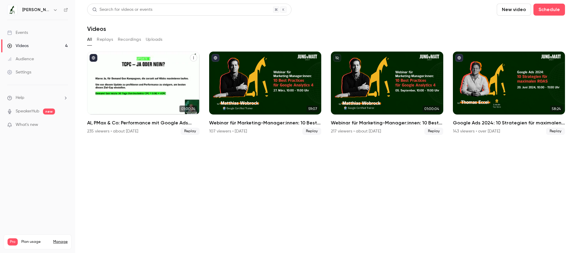 The image size is (577, 253). Describe the element at coordinates (513, 10) in the screenshot. I see `button: New video` at that location.